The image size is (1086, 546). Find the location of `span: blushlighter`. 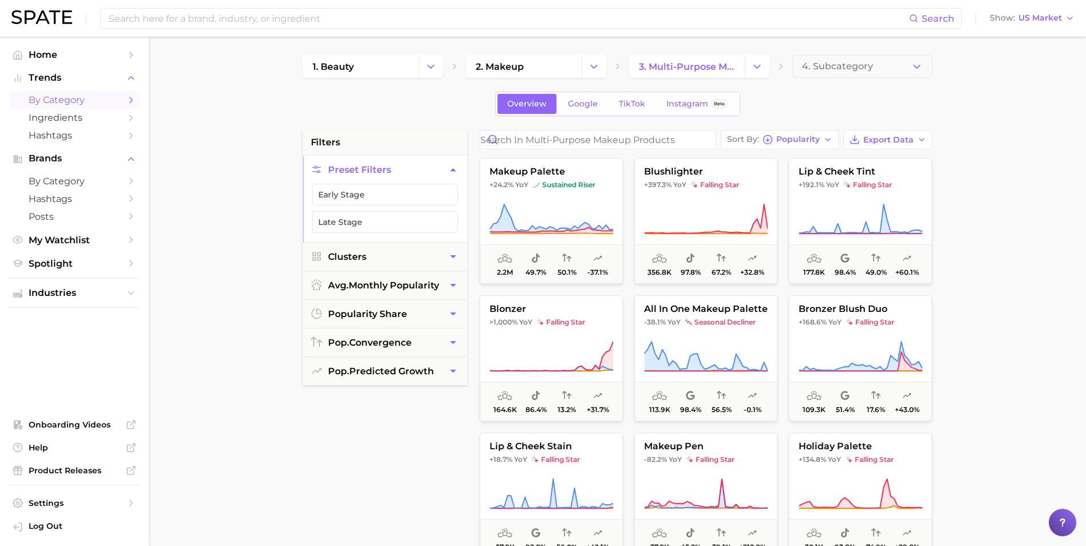

span: blushlighter is located at coordinates (706, 172).